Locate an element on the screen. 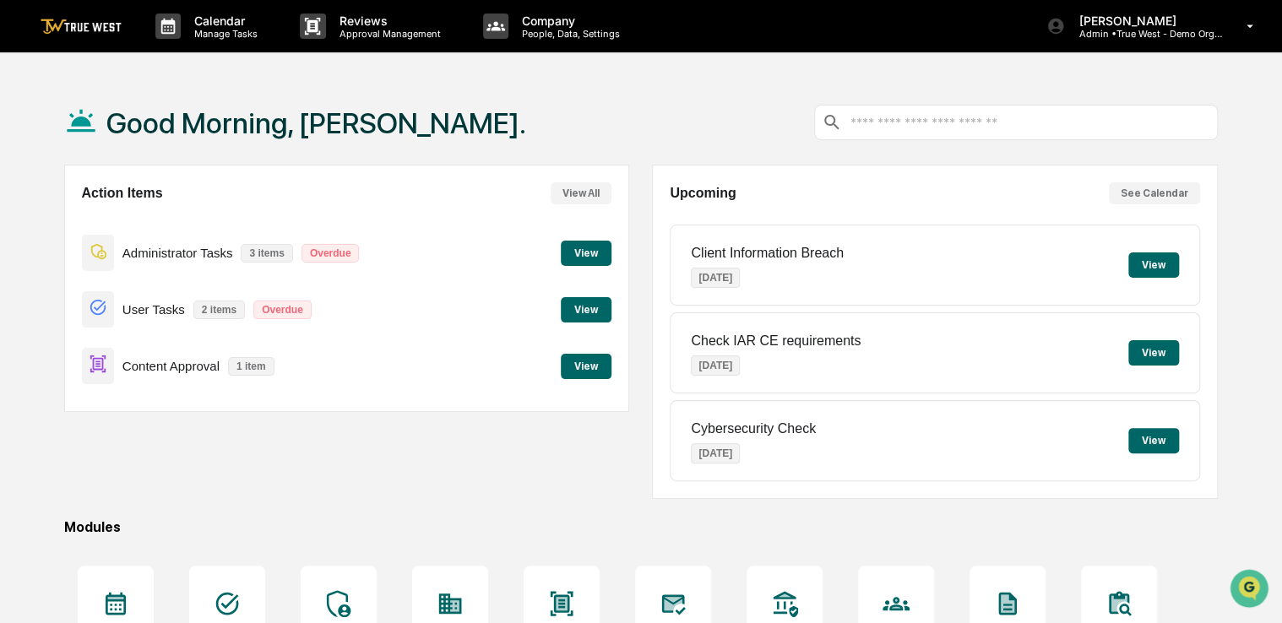 The height and width of the screenshot is (623, 1282). span: Preclearance is located at coordinates (71, 307).